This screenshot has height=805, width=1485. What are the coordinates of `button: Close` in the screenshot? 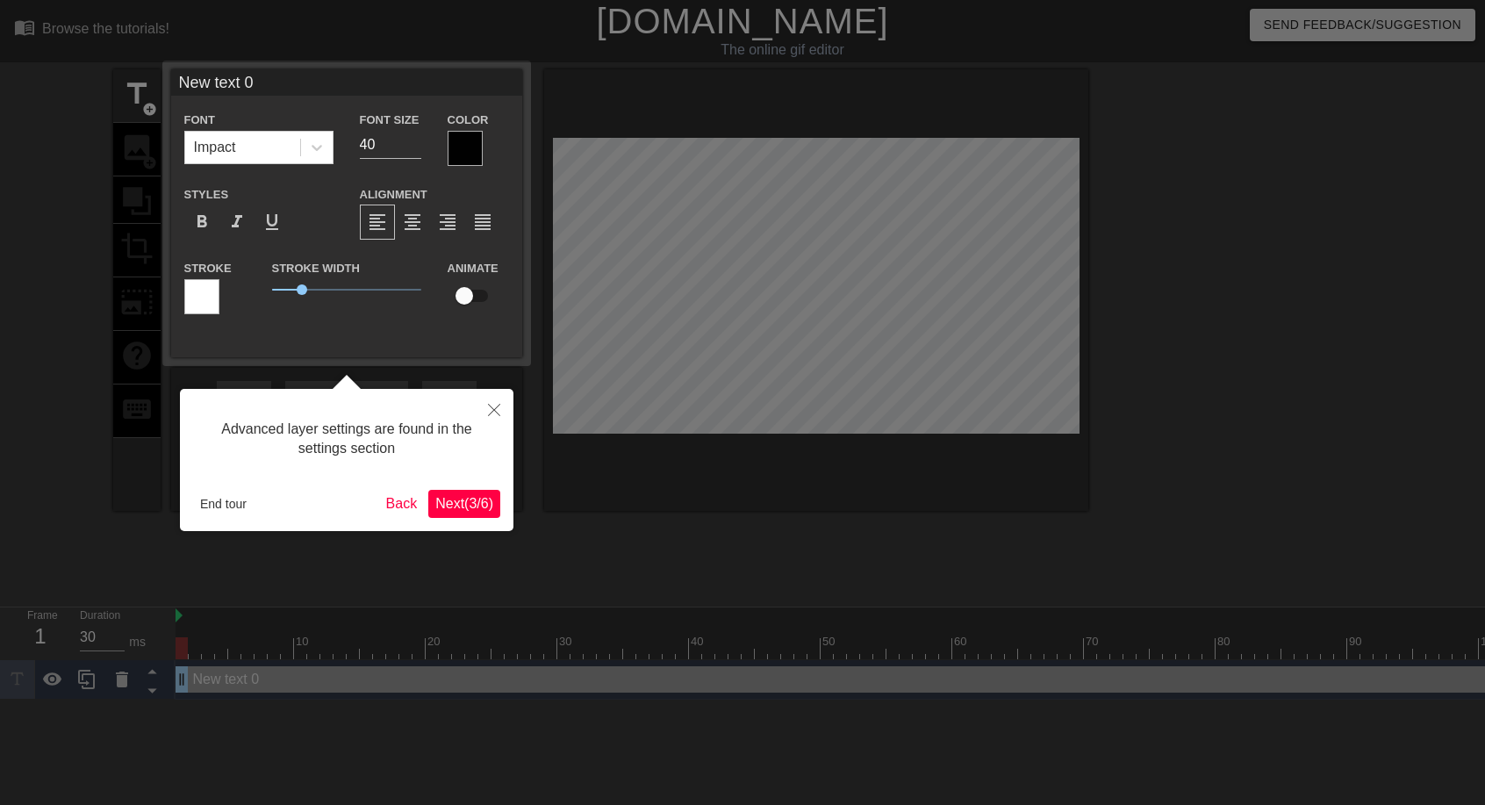 It's located at (494, 409).